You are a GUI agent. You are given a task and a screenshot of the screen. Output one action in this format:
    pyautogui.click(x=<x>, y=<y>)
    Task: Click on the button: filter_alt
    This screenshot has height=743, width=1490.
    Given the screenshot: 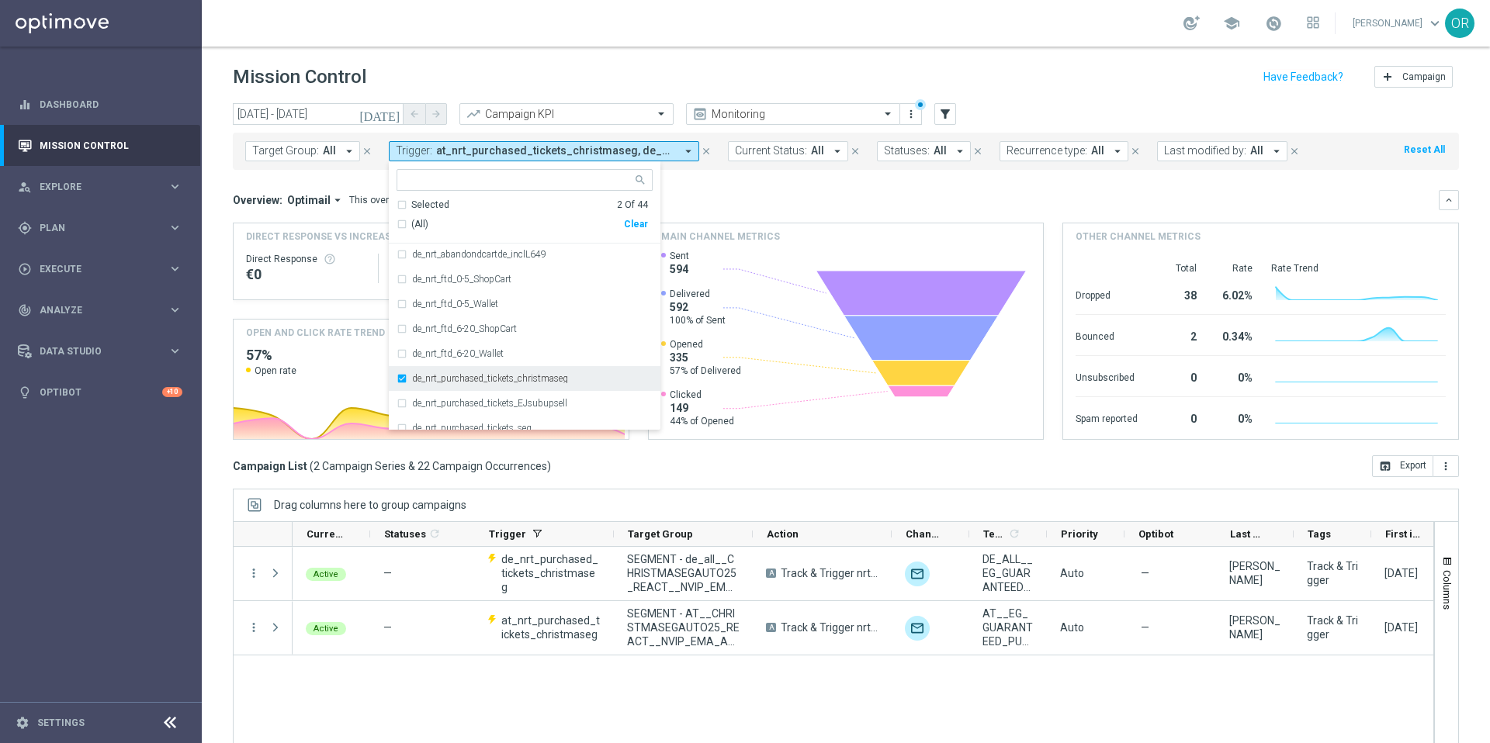 What is the action you would take?
    pyautogui.click(x=945, y=114)
    